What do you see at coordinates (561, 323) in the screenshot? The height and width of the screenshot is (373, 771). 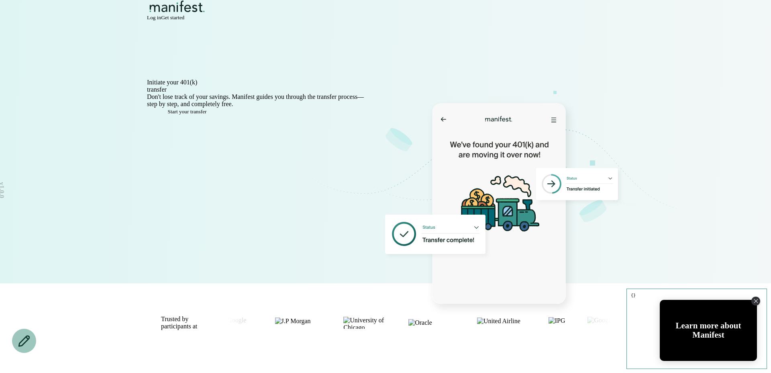 I see `img: IPG` at bounding box center [561, 323].